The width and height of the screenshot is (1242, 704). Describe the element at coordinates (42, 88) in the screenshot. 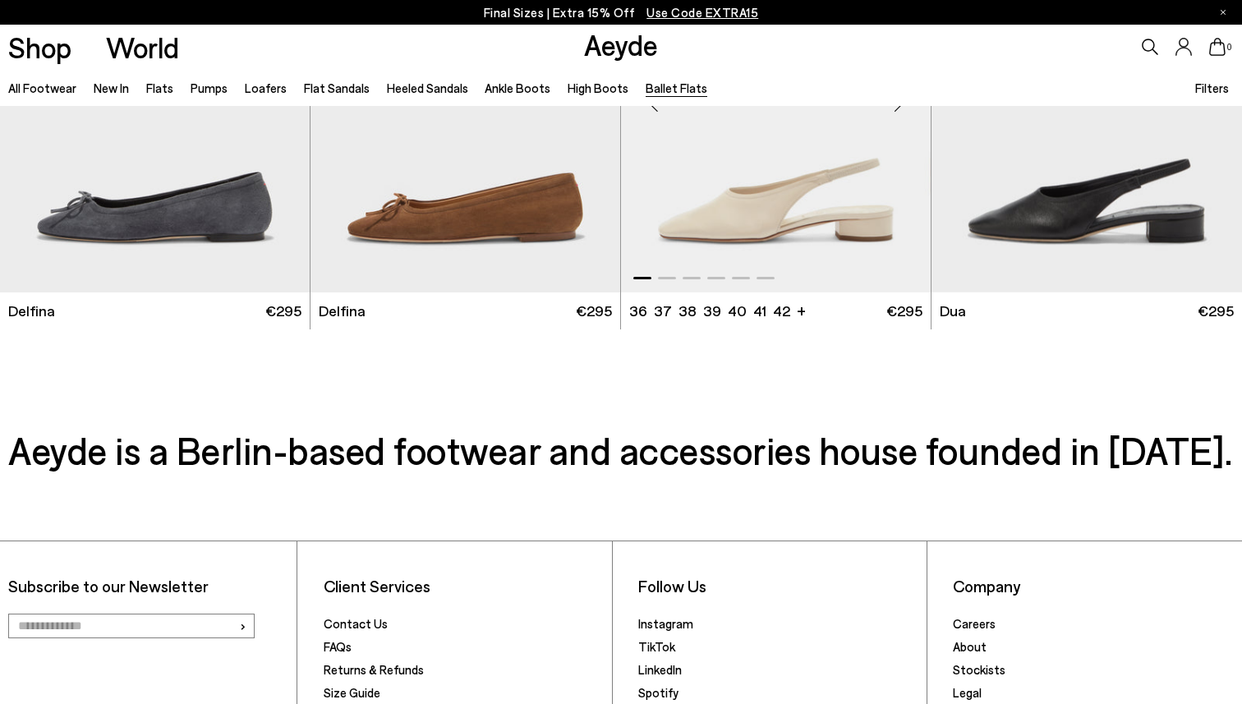

I see `a: All Footwear` at that location.